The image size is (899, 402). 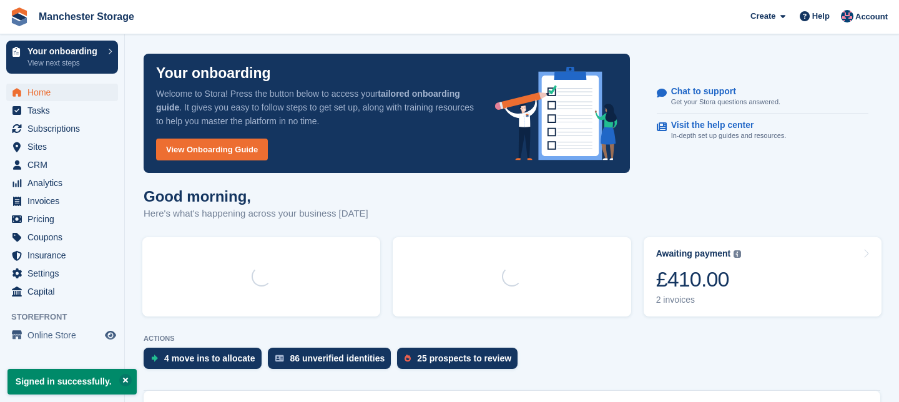 What do you see at coordinates (67, 317) in the screenshot?
I see `span: Storefront` at bounding box center [67, 317].